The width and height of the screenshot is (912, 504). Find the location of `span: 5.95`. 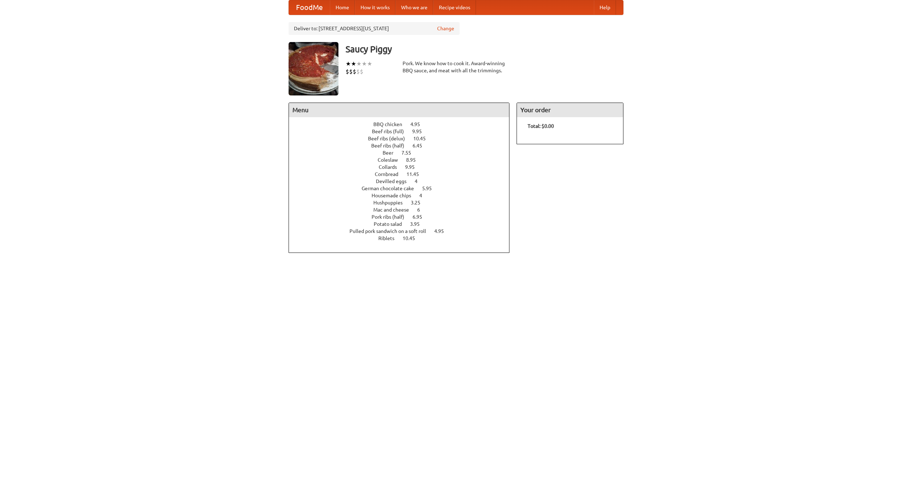

span: 5.95 is located at coordinates (431, 189).